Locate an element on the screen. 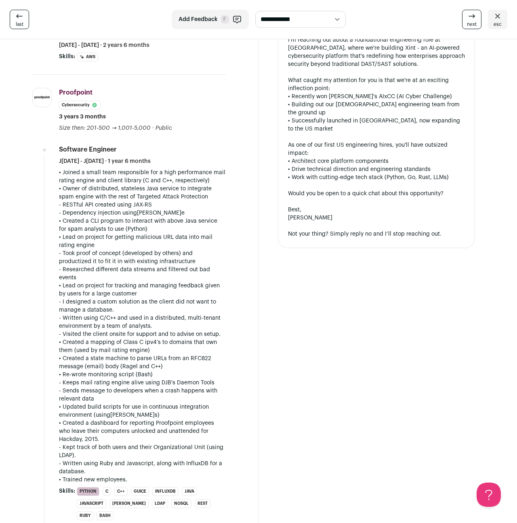 Image resolution: width=517 pixels, height=523 pixels. li: LDAP is located at coordinates (160, 504).